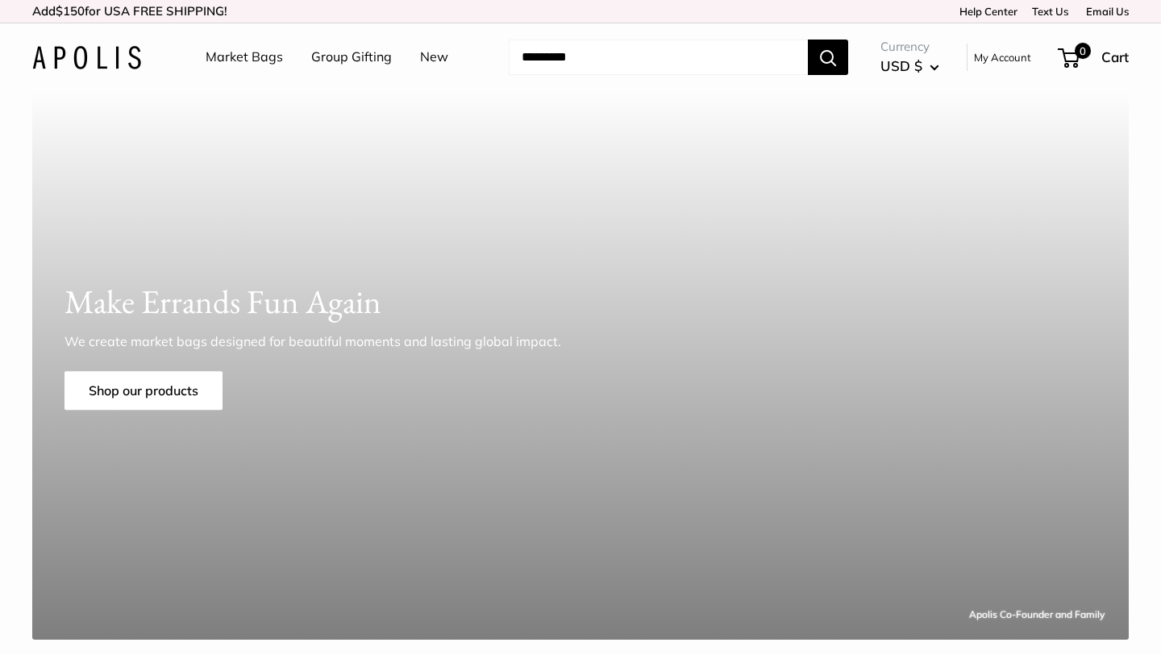 This screenshot has width=1161, height=655. Describe the element at coordinates (70, 10) in the screenshot. I see `span: $150` at that location.